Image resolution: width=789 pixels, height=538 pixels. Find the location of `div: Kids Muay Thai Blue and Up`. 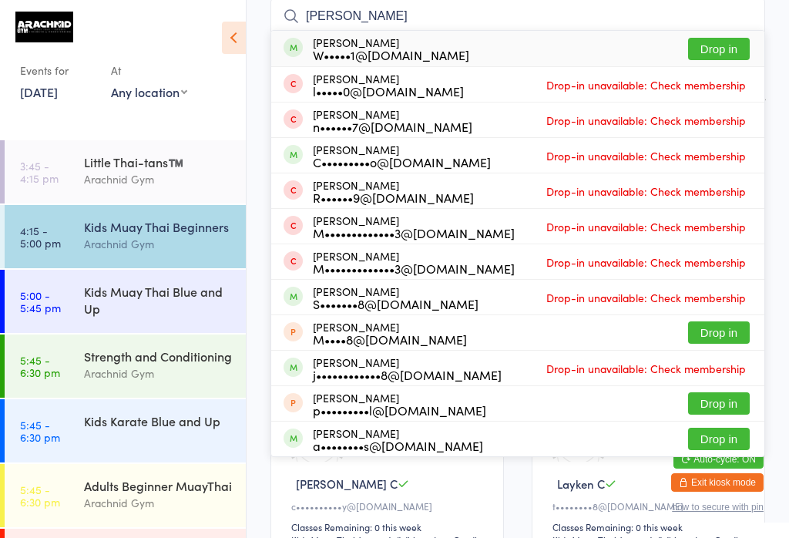

div: Kids Muay Thai Blue and Up is located at coordinates (158, 300).